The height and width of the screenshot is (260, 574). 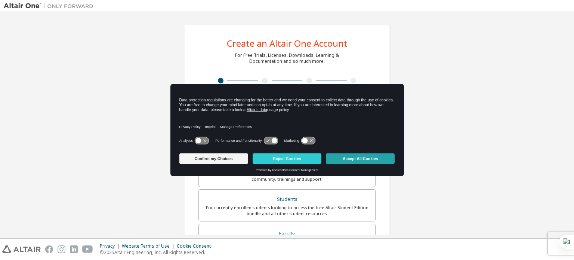 I want to click on div: Cookie Consent, so click(x=196, y=246).